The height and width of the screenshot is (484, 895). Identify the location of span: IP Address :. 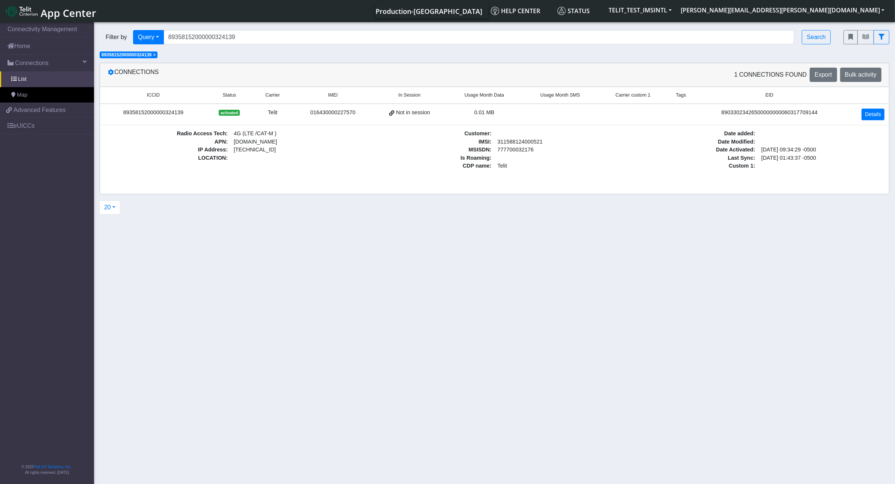
(168, 150).